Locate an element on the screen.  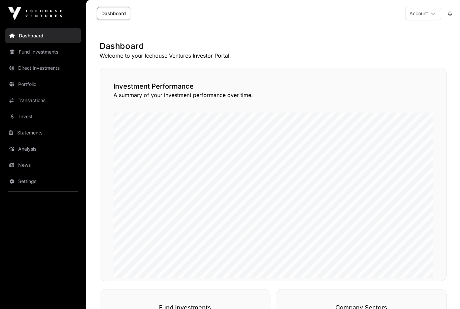
a: Invest is located at coordinates (43, 117).